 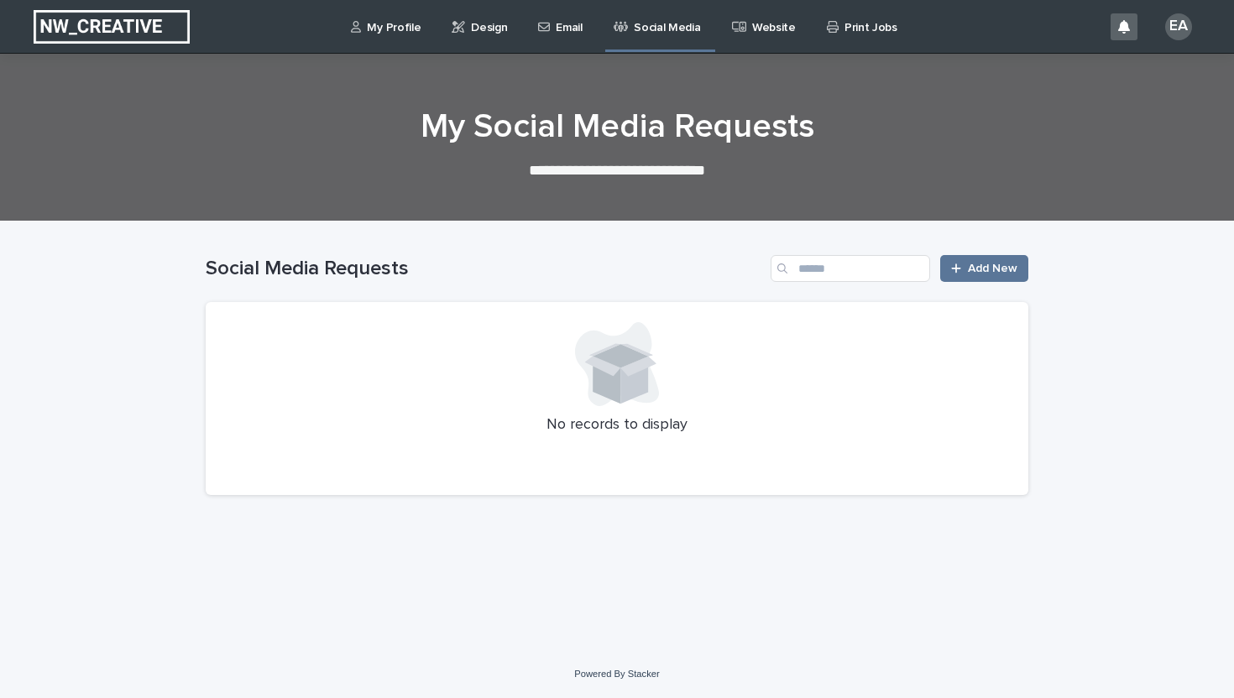 I want to click on a: Add New, so click(x=984, y=269).